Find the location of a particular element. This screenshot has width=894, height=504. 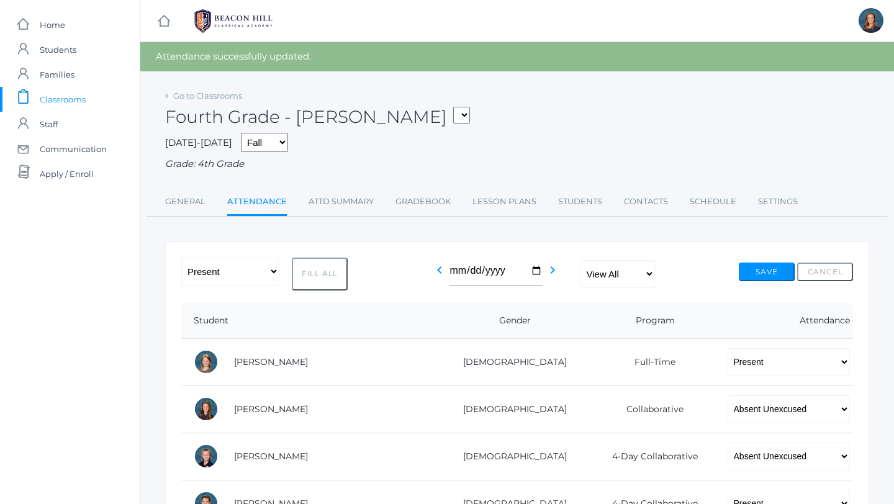

th: Gender is located at coordinates (511, 321).